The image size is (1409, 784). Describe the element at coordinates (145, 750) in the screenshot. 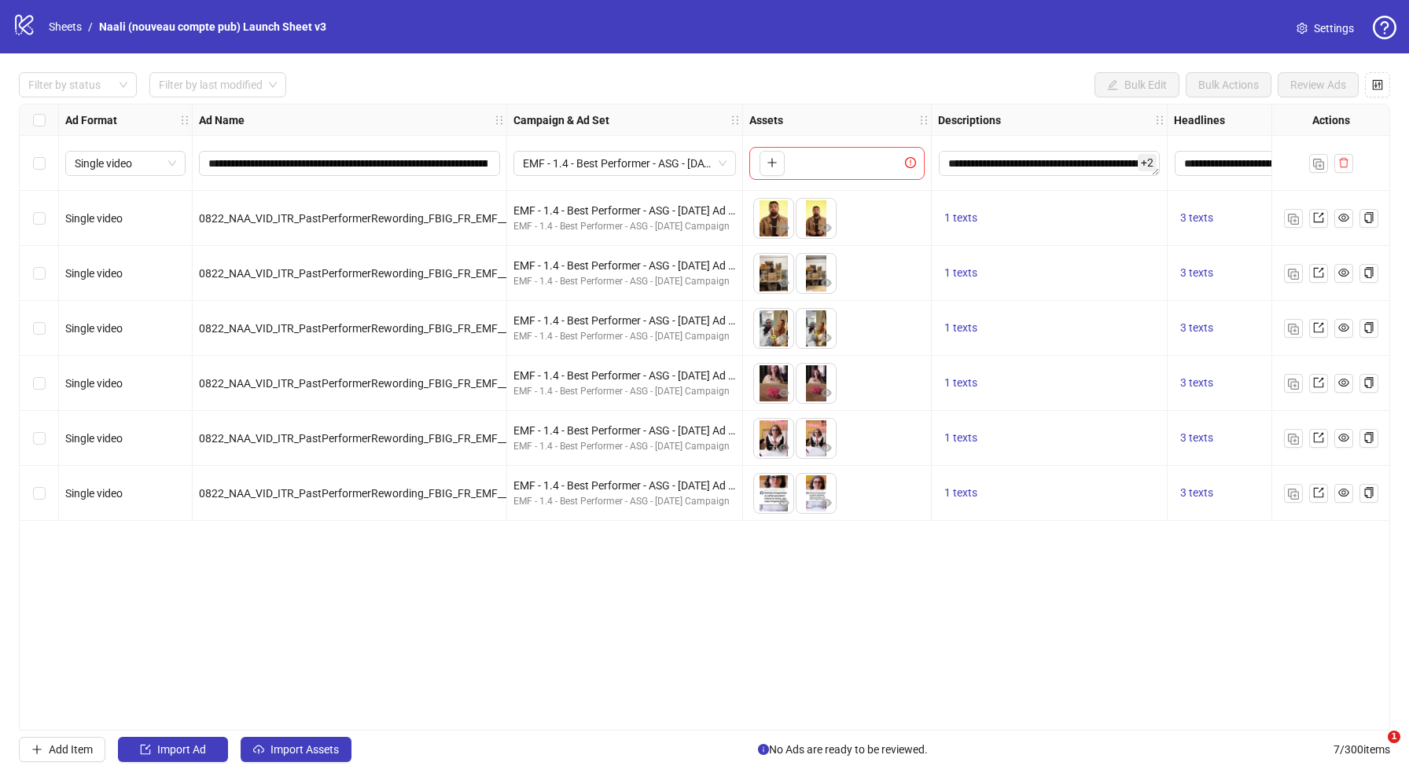

I see `span: import` at that location.